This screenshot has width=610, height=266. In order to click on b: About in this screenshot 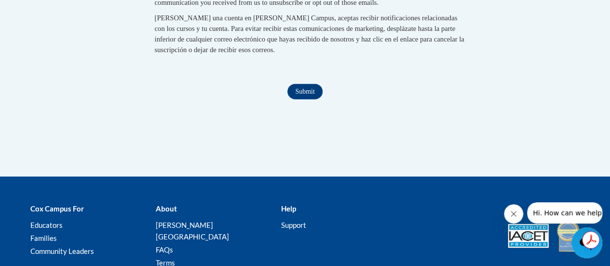, I will do `click(166, 208)`.